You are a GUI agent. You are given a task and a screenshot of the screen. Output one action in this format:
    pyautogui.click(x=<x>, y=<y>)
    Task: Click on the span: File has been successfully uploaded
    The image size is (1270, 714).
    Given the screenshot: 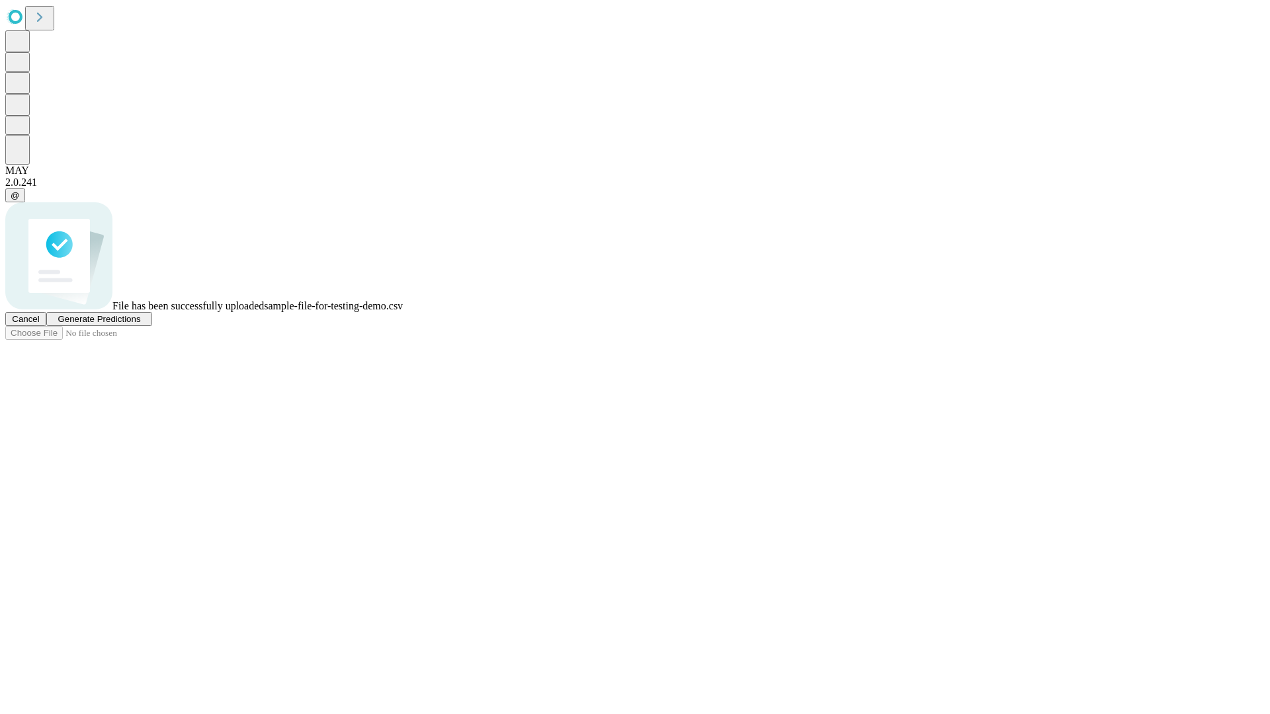 What is the action you would take?
    pyautogui.click(x=188, y=306)
    